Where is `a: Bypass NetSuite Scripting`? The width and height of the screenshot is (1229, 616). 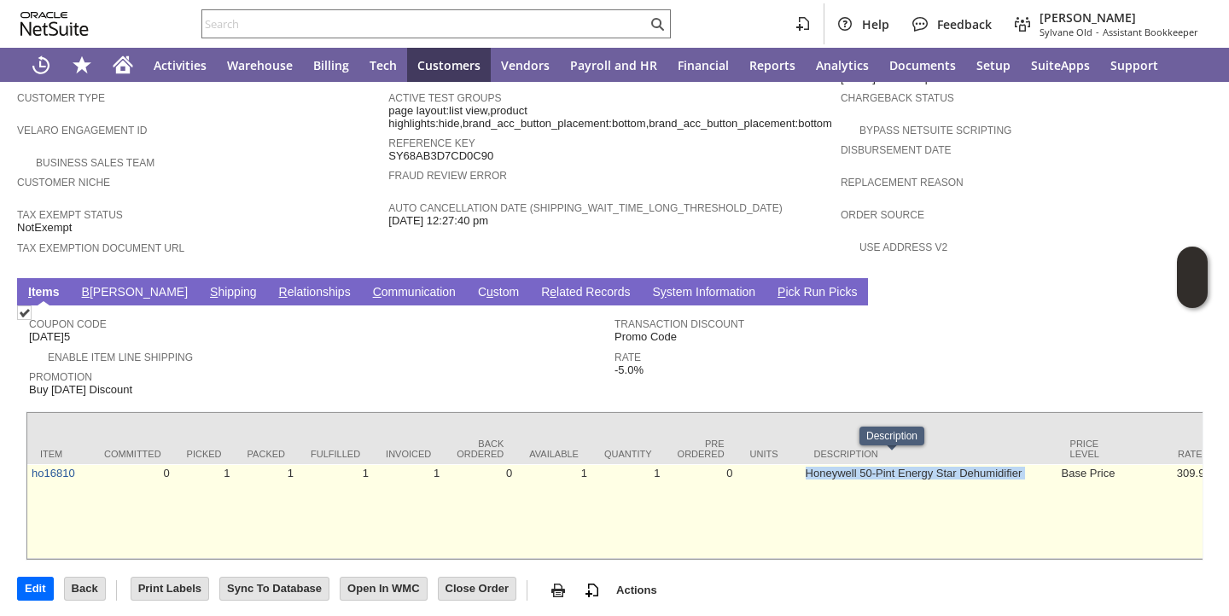 a: Bypass NetSuite Scripting is located at coordinates (936, 131).